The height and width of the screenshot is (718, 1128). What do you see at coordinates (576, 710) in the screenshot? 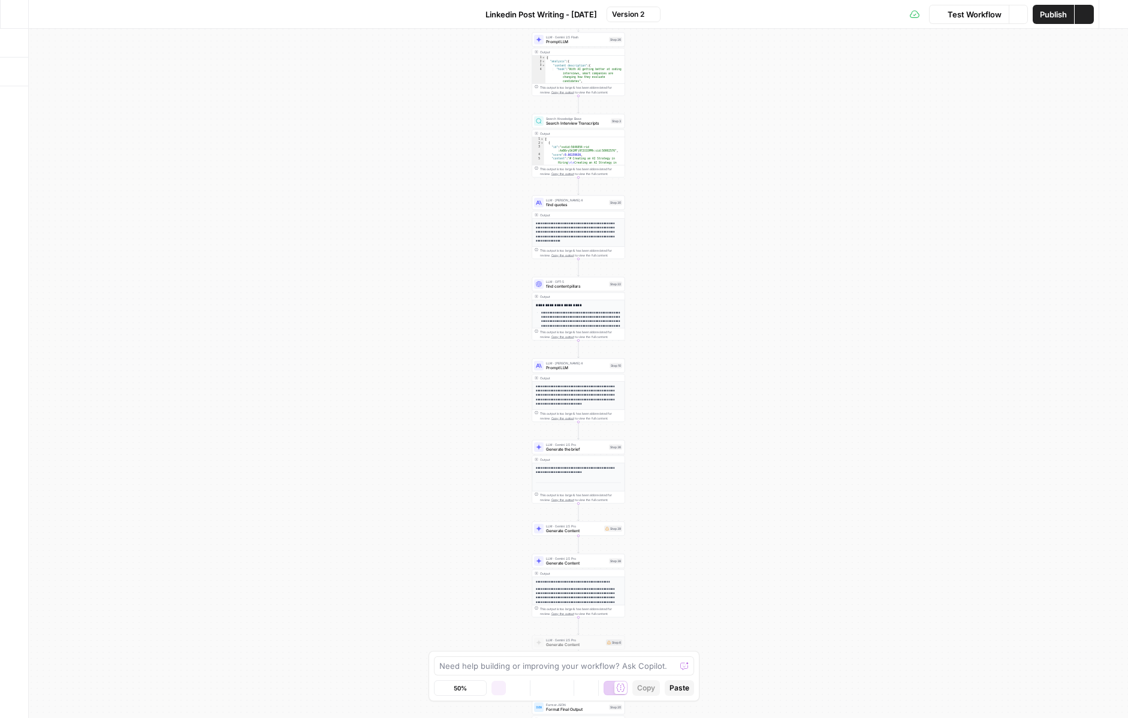
I see `span: Format Final Output` at bounding box center [576, 710].